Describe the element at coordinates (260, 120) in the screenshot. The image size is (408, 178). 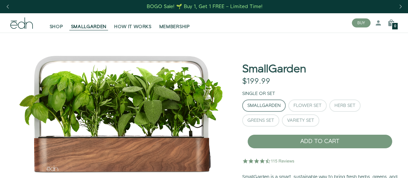
I see `div: Greens Set` at that location.